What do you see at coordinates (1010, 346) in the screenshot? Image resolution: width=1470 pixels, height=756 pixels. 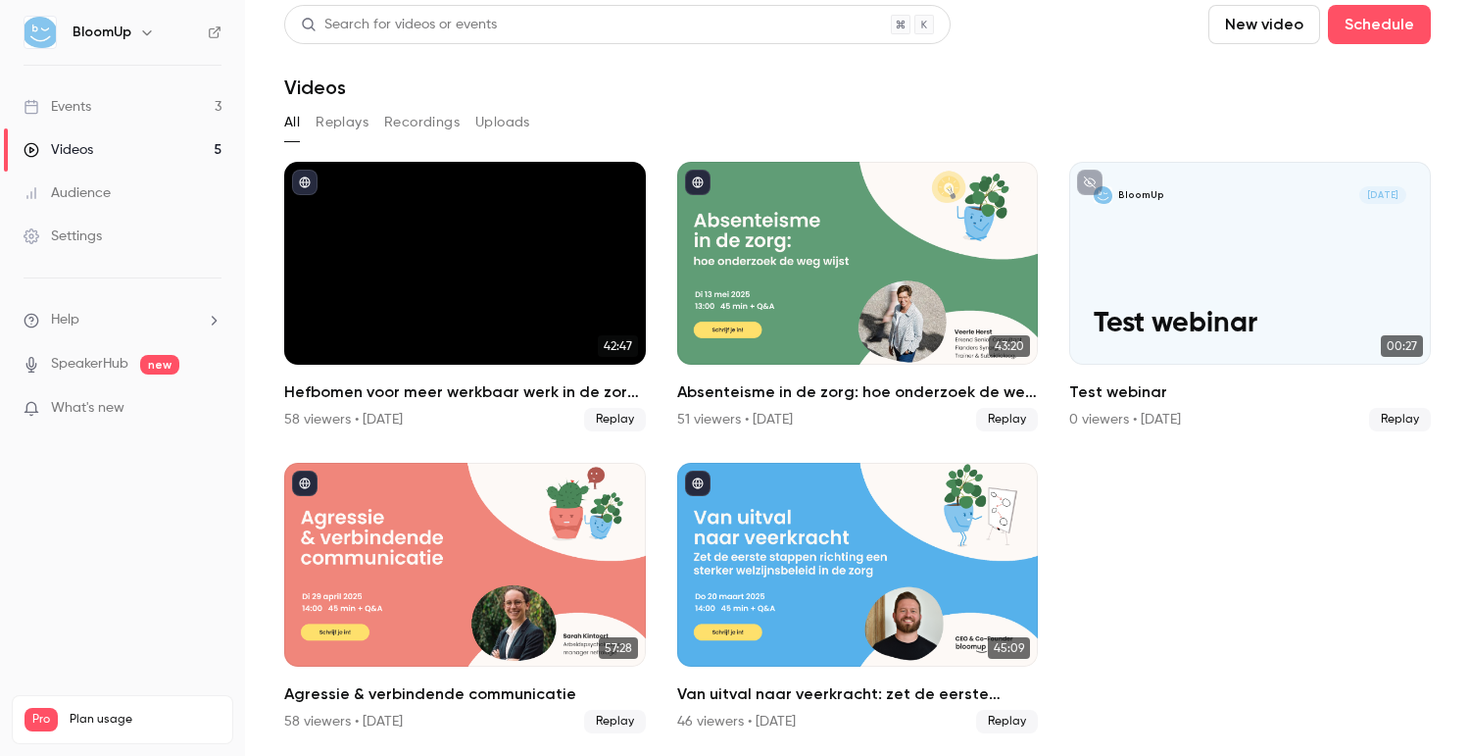 I see `span: 43:20` at bounding box center [1010, 346].